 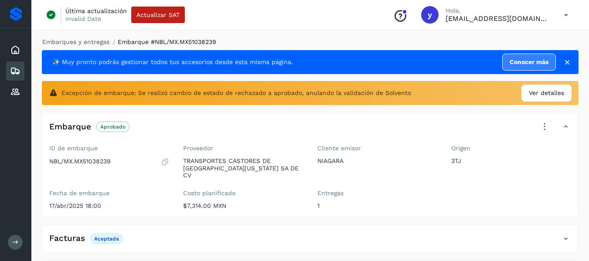 I want to click on p: Hola,, so click(x=498, y=10).